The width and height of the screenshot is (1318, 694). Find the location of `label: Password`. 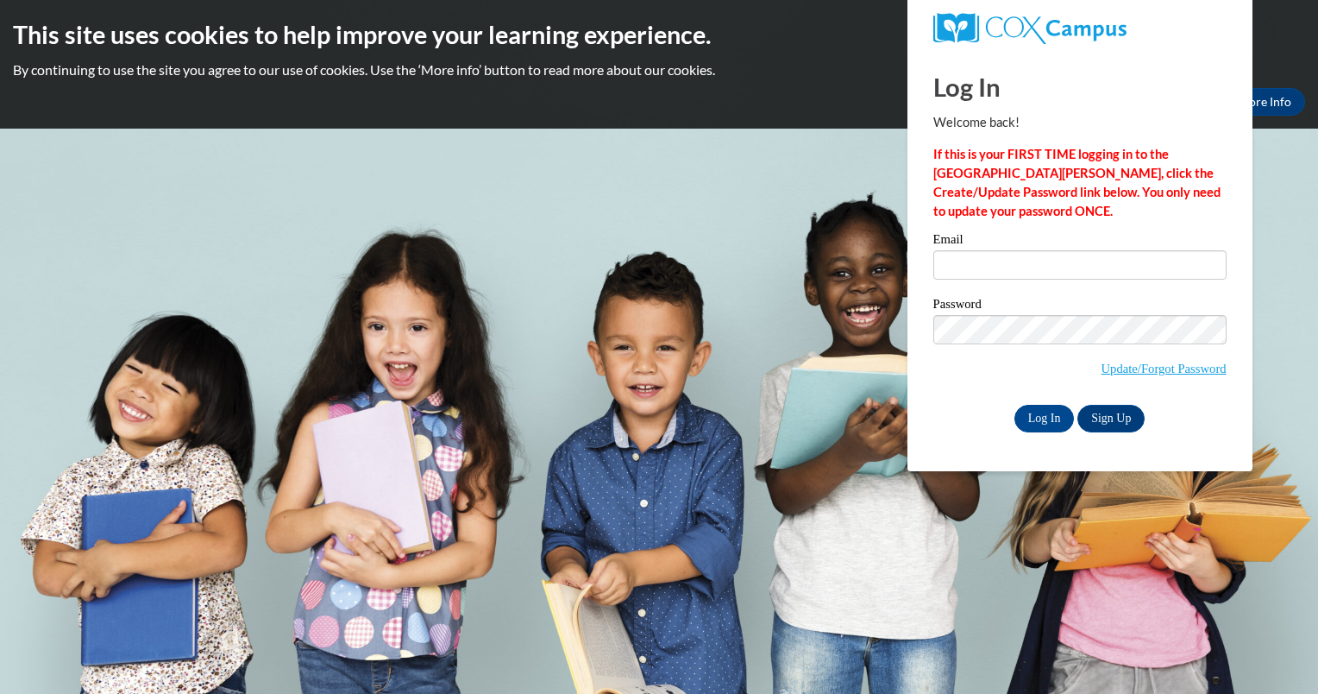

label: Password is located at coordinates (1080, 306).